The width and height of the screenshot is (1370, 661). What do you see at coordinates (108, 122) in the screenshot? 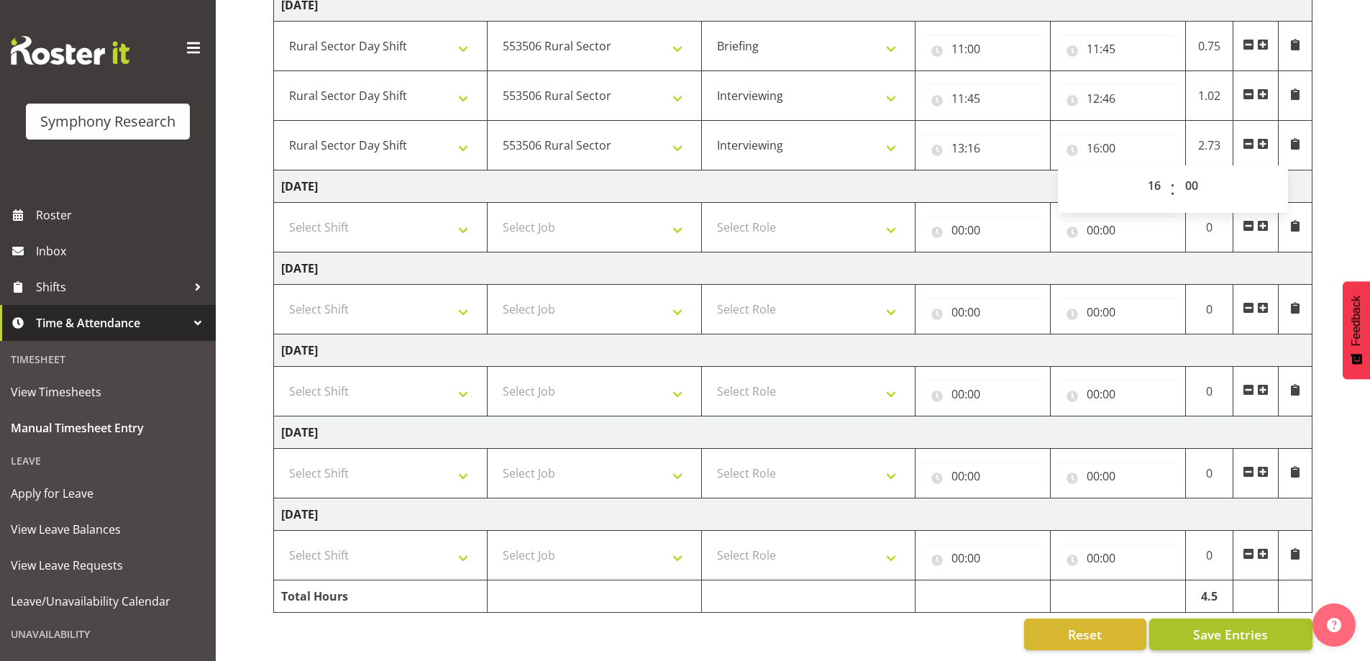
I see `div: Symphony Research` at bounding box center [108, 122].